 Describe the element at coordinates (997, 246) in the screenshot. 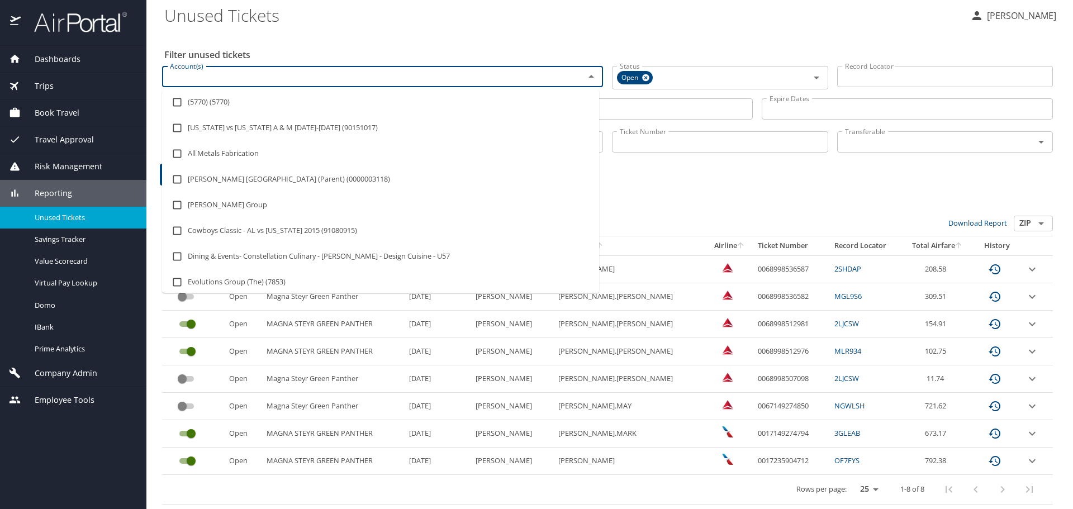

I see `th: History` at that location.